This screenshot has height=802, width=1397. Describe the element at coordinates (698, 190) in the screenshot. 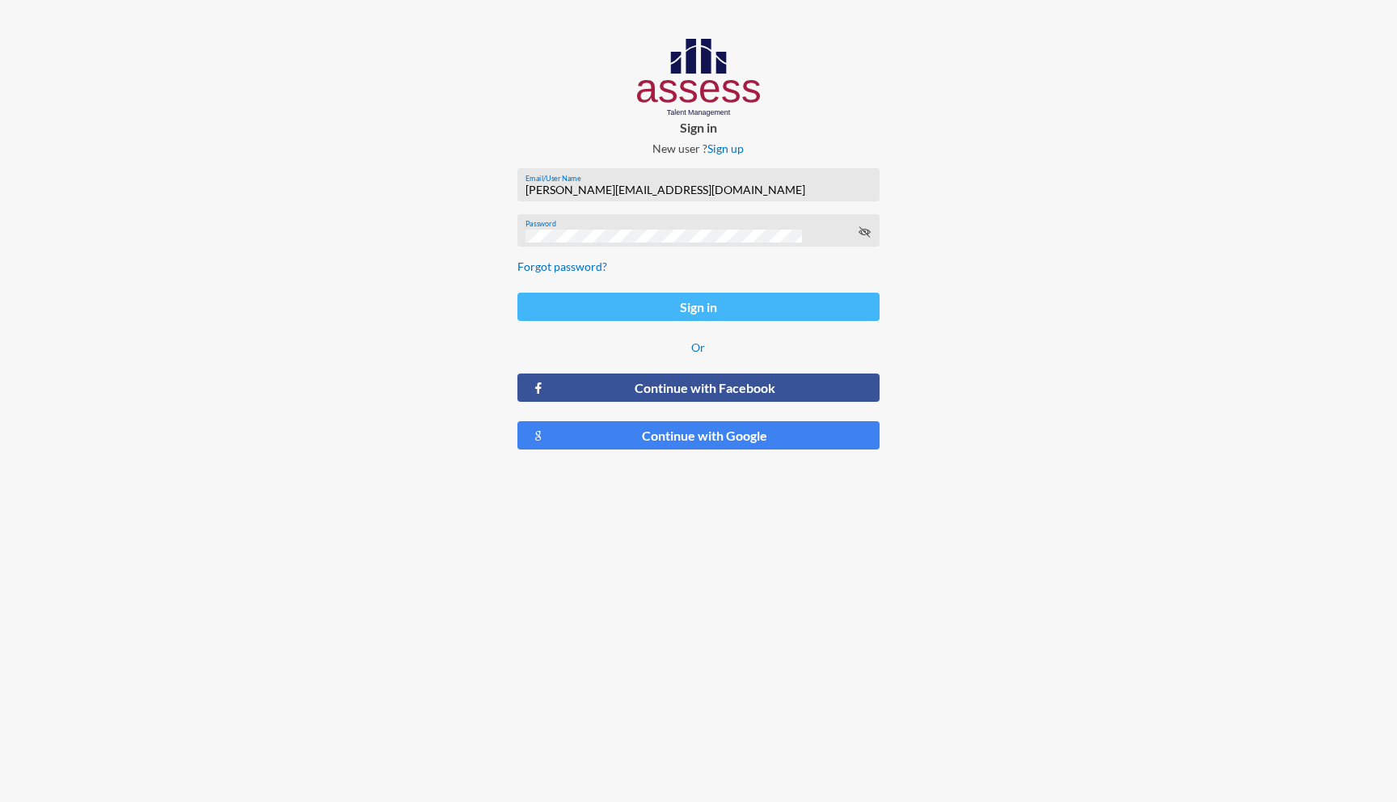

I see `input: Email/User Name` at that location.